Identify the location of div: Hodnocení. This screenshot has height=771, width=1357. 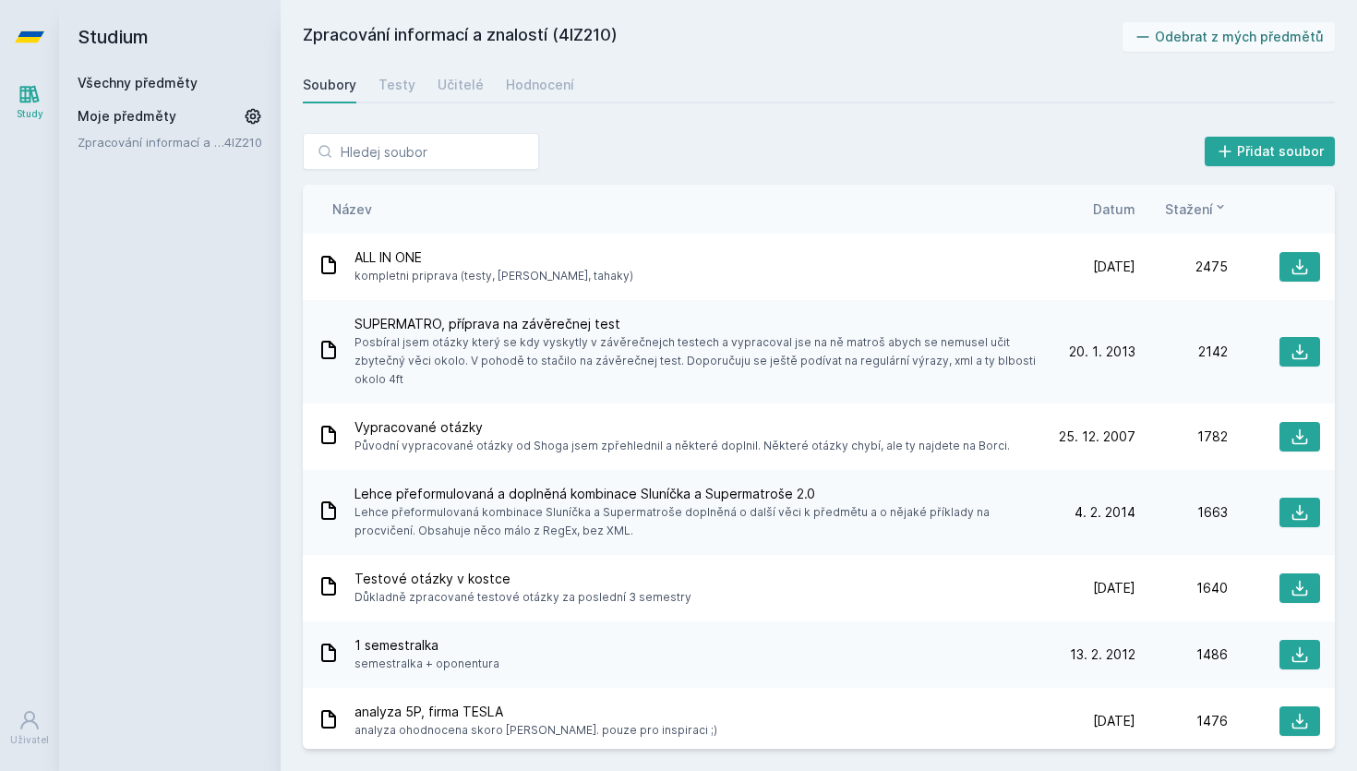
(540, 85).